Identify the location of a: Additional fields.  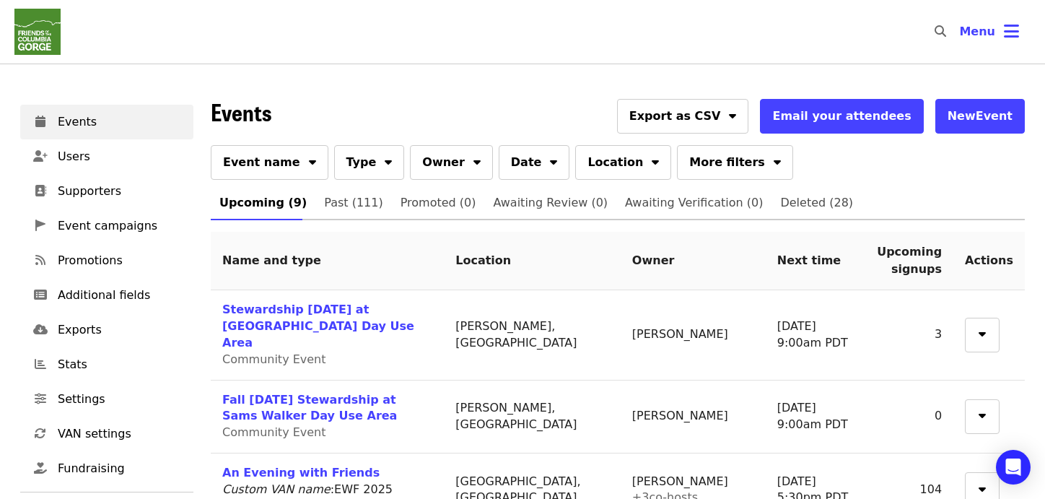
(107, 295).